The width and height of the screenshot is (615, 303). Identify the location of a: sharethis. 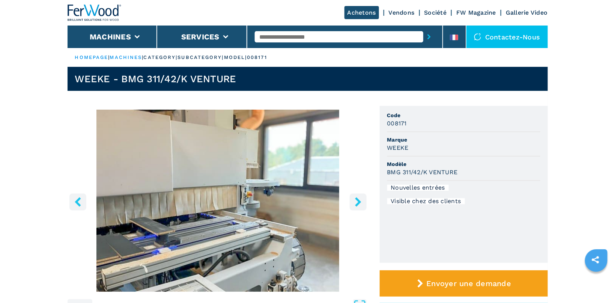
(595, 260).